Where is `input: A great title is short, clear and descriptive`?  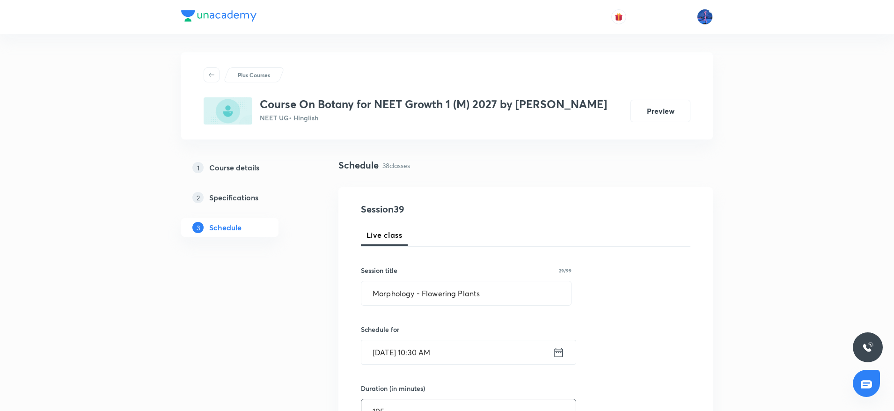 input: A great title is short, clear and descriptive is located at coordinates (466, 293).